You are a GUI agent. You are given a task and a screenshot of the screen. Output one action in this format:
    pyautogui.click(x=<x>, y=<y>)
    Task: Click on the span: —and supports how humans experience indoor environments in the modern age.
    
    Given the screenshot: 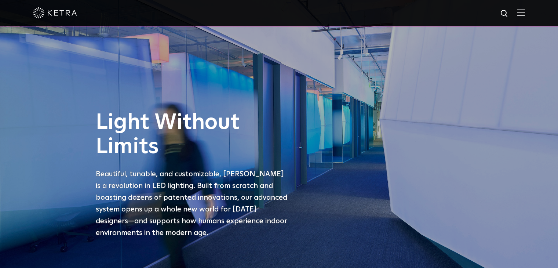 What is the action you would take?
    pyautogui.click(x=192, y=227)
    